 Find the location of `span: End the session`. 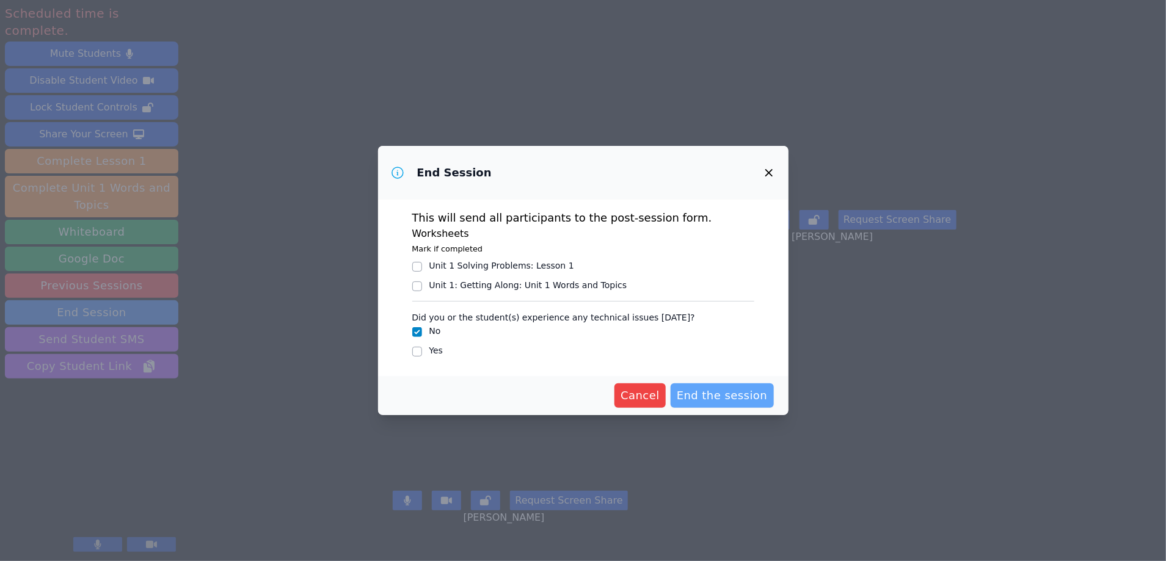

span: End the session is located at coordinates (722, 396).